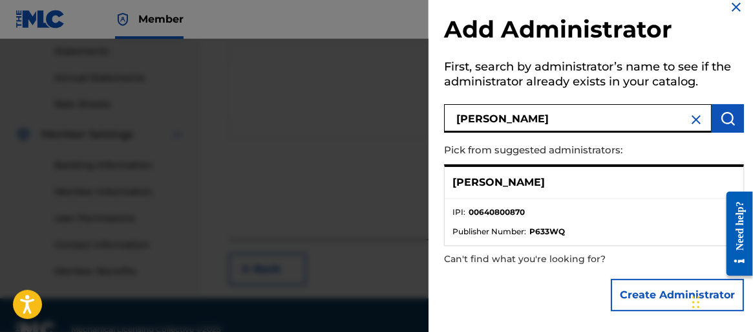  What do you see at coordinates (40, 19) in the screenshot?
I see `img: MLC Logo` at bounding box center [40, 19].